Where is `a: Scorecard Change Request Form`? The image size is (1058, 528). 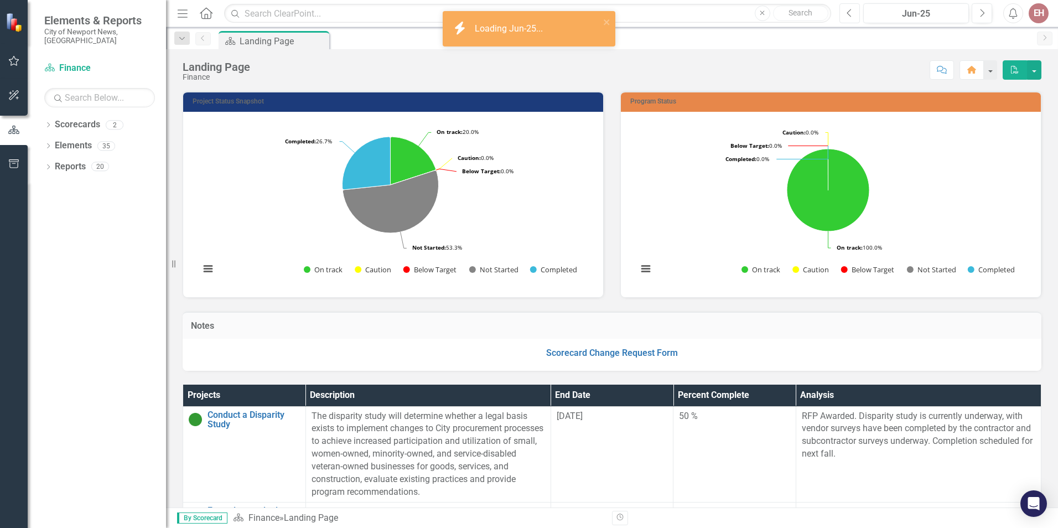 a: Scorecard Change Request Form is located at coordinates (612, 352).